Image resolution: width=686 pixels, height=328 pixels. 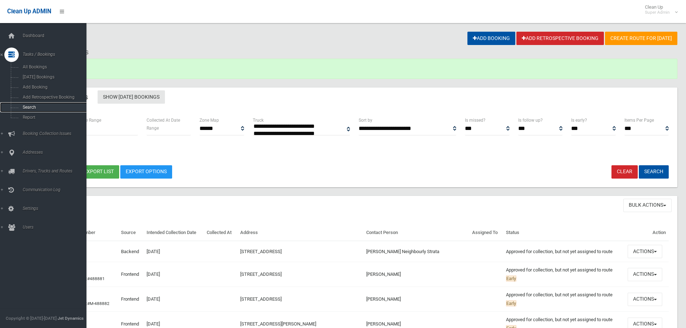 What do you see at coordinates (146, 172) in the screenshot?
I see `a: Export Options` at bounding box center [146, 172].